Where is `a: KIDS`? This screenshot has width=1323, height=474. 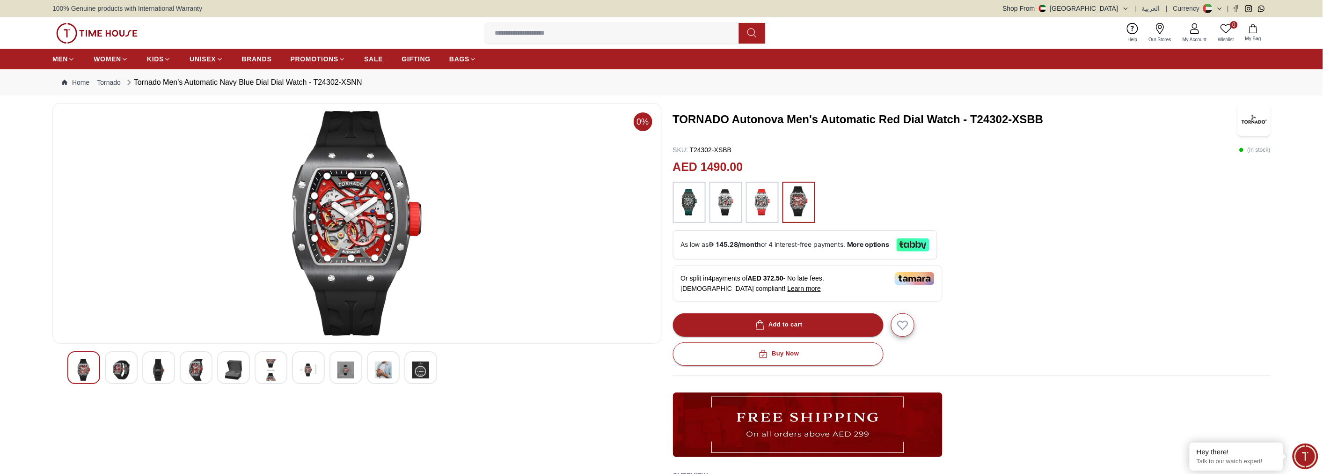
a: KIDS is located at coordinates (159, 59).